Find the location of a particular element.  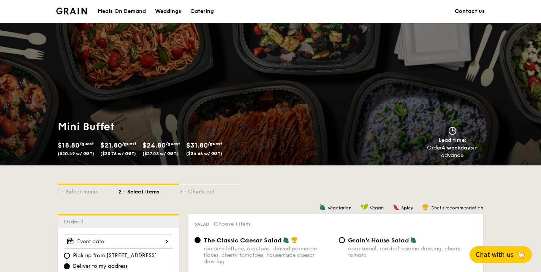

img: Grain is located at coordinates (71, 11).